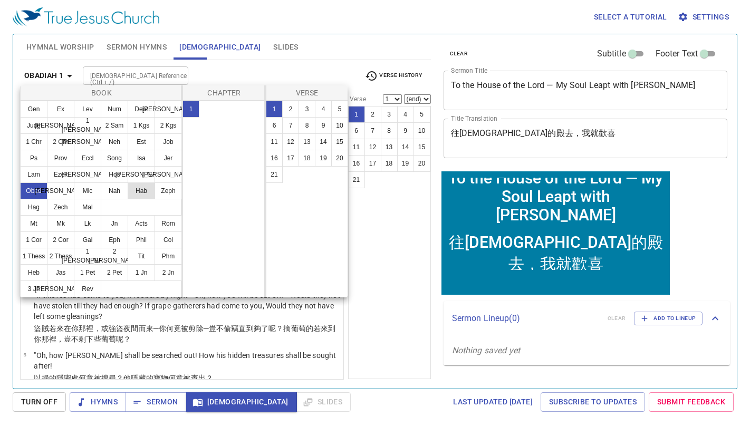 The height and width of the screenshot is (426, 750). What do you see at coordinates (290, 125) in the screenshot?
I see `button: 7` at bounding box center [290, 125].